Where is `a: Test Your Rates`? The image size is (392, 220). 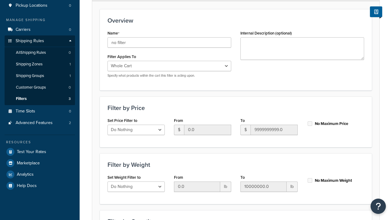
a: Test Your Rates is located at coordinates (40, 152).